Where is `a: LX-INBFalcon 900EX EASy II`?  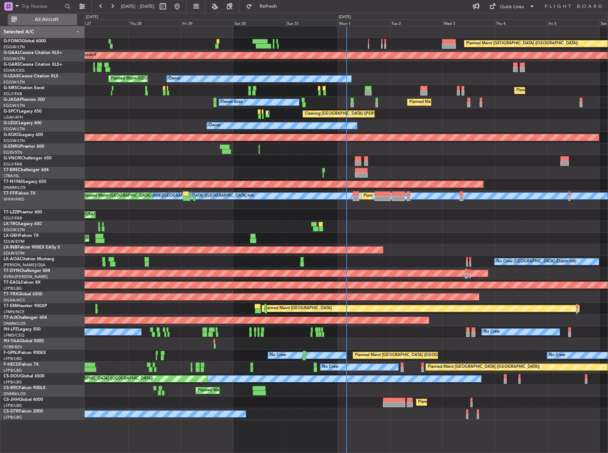 a: LX-INBFalcon 900EX EASy II is located at coordinates (32, 248).